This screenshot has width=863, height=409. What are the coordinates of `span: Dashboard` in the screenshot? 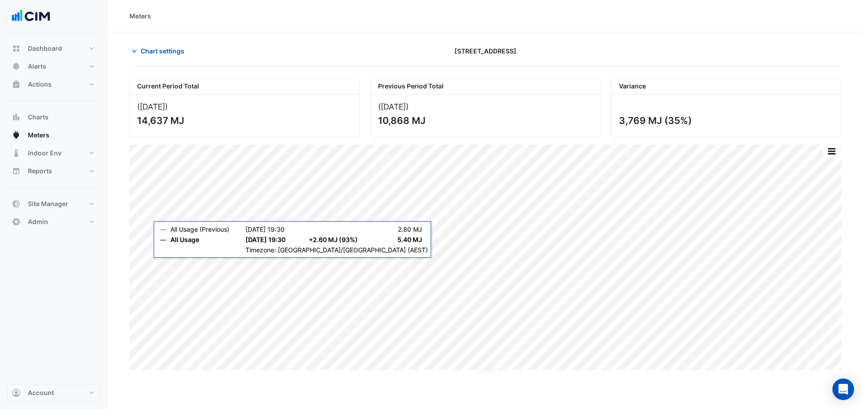 It's located at (45, 49).